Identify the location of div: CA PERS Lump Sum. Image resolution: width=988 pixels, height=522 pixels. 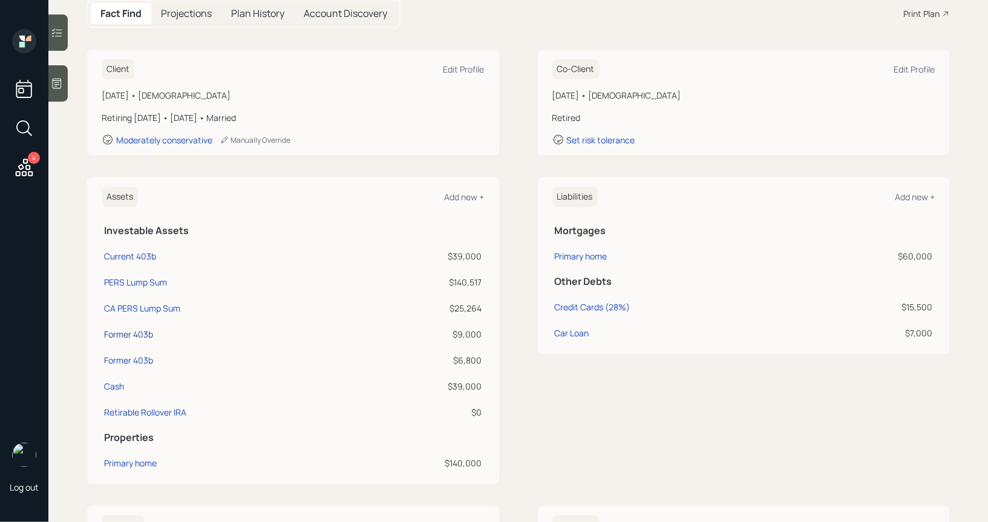
(142, 308).